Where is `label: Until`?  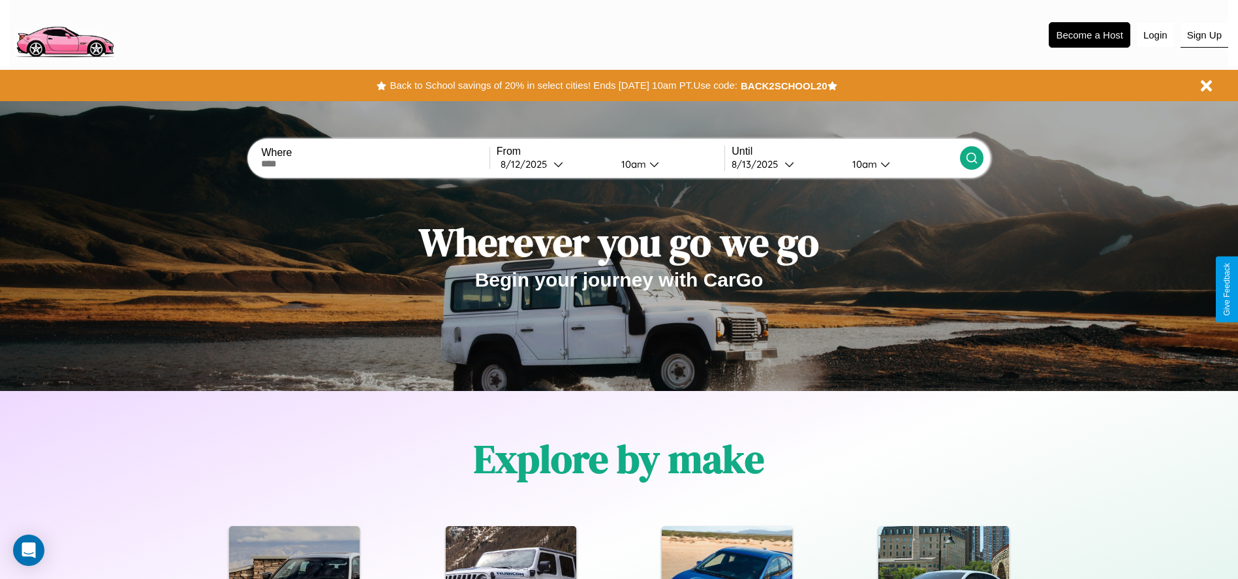
label: Until is located at coordinates (845, 151).